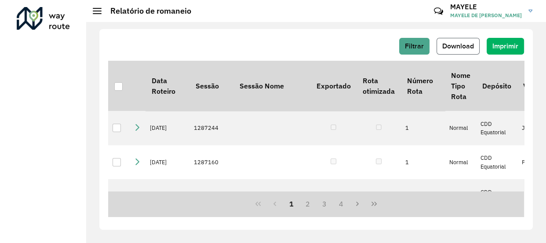 The width and height of the screenshot is (546, 243). What do you see at coordinates (308, 204) in the screenshot?
I see `button: 2` at bounding box center [308, 204].